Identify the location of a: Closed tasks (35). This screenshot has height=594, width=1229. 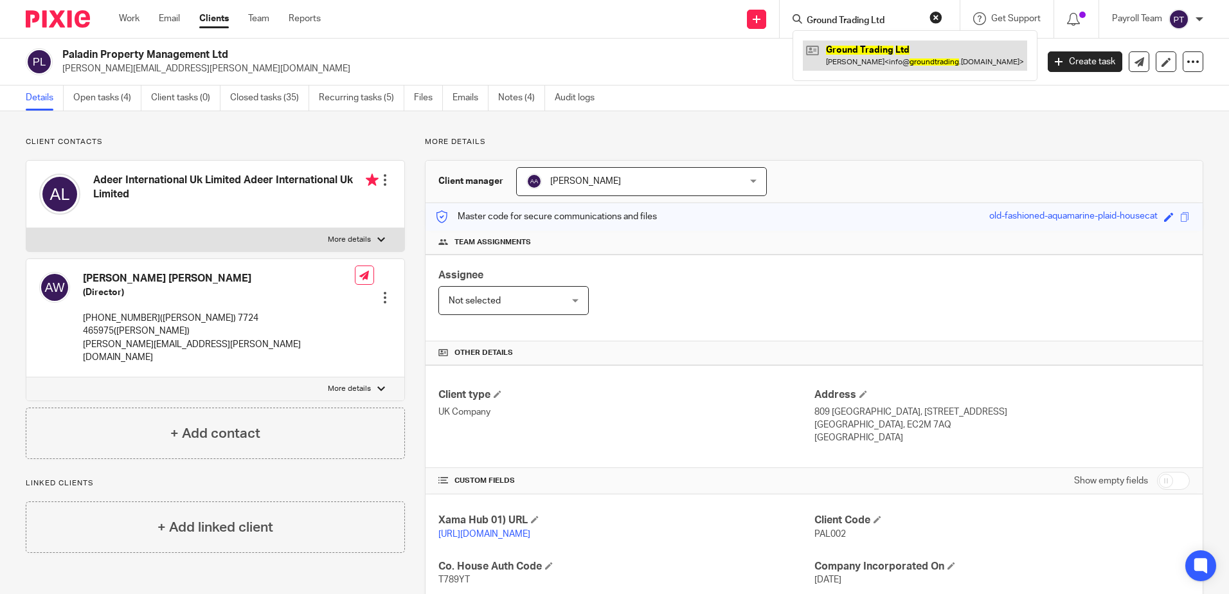
(269, 98).